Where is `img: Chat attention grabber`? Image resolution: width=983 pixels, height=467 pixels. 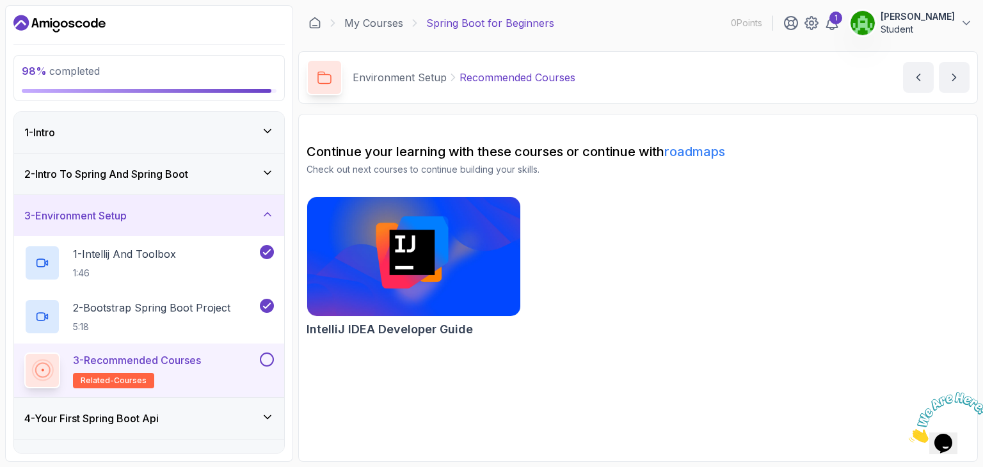 img: Chat attention grabber is located at coordinates (45, 30).